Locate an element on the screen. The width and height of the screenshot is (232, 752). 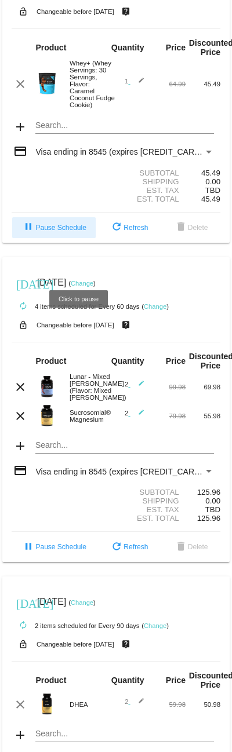
button: Refresh is located at coordinates (129, 547).